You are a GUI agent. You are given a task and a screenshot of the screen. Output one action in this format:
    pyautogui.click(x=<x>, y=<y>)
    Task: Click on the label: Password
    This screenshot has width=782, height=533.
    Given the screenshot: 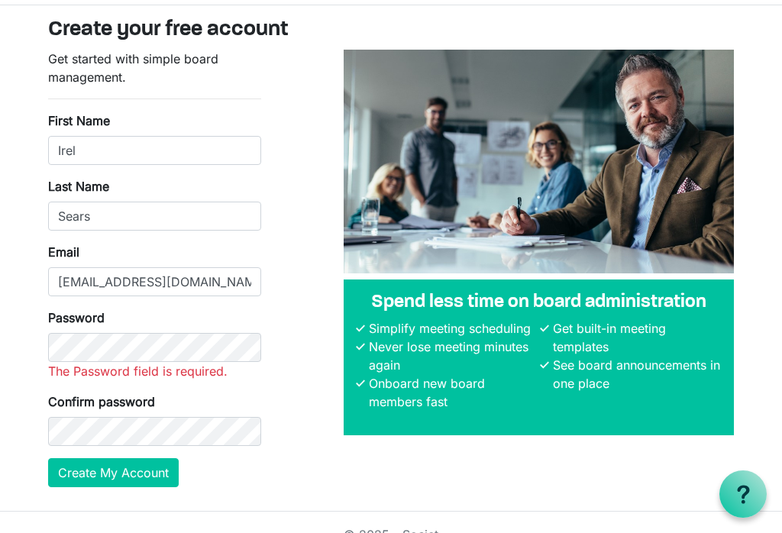 What is the action you would take?
    pyautogui.click(x=76, y=318)
    